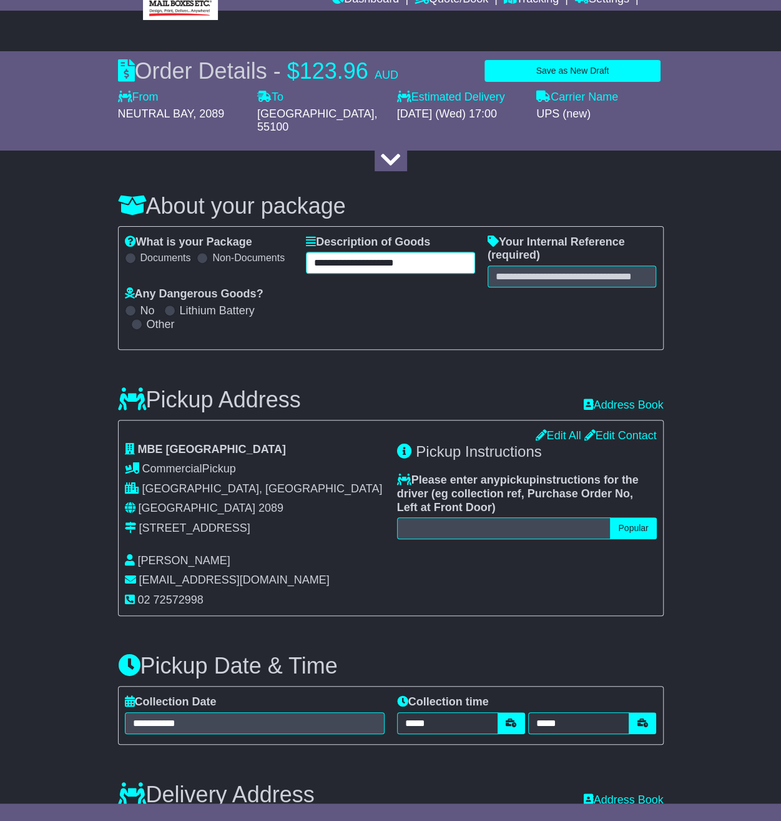 This screenshot has height=821, width=781. I want to click on span: Pickup Instructions, so click(478, 451).